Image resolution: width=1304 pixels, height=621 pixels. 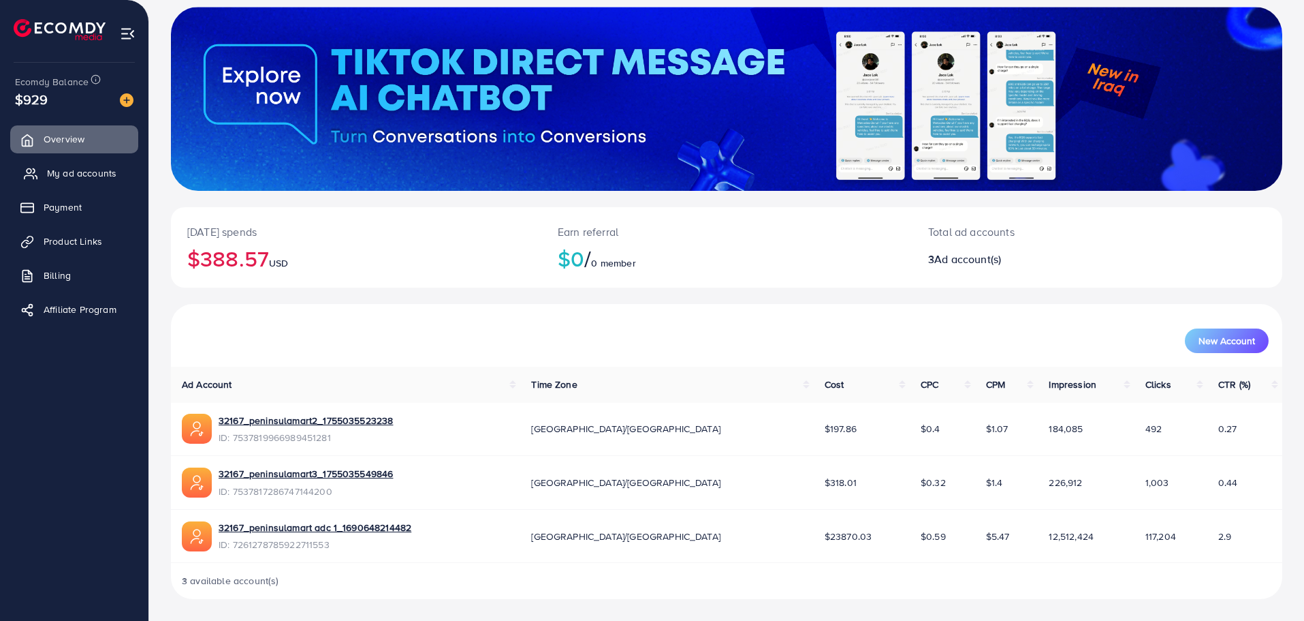 What do you see at coordinates (727, 258) in the screenshot?
I see `h2: $0` at bounding box center [727, 258].